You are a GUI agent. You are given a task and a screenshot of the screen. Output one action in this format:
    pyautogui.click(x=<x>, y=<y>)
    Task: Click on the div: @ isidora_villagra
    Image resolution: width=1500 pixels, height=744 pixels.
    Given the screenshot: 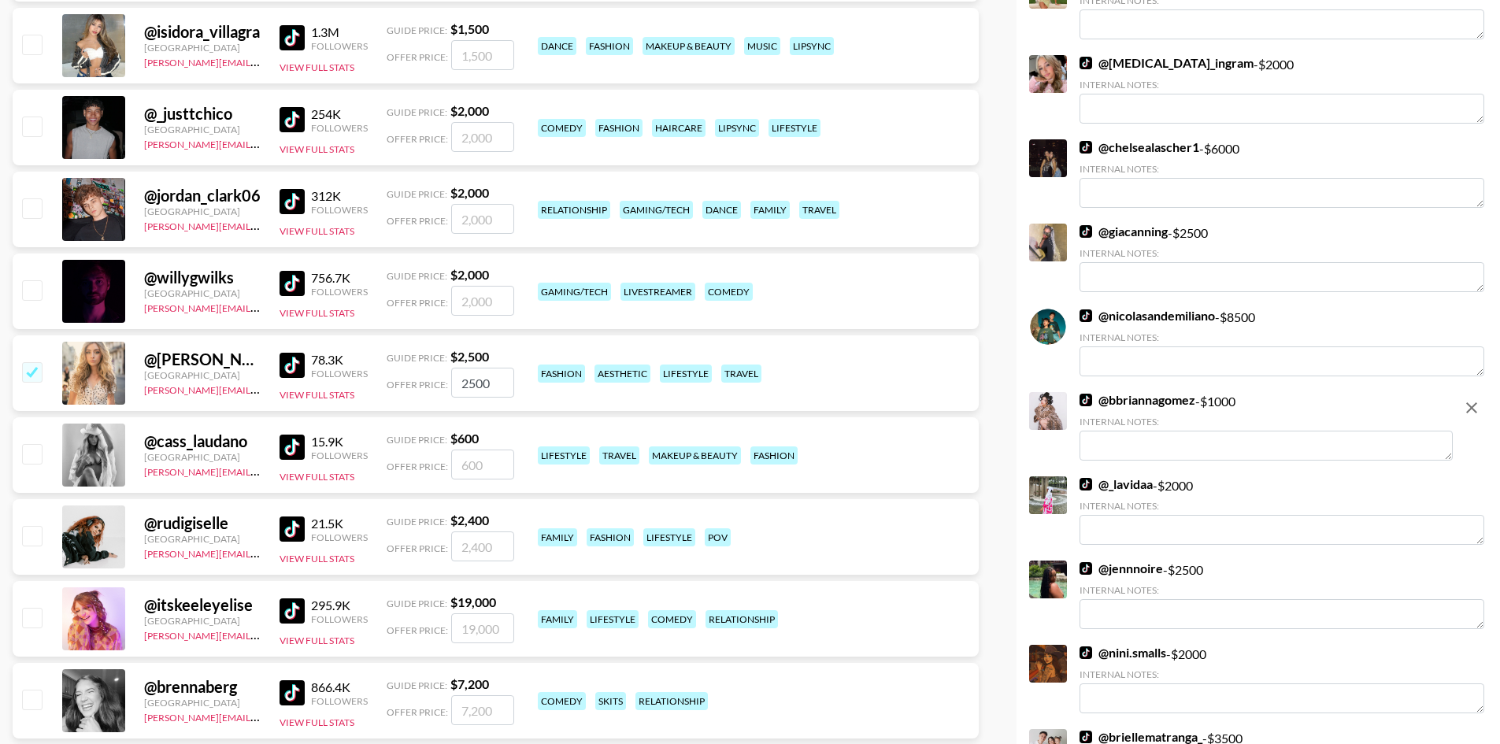 What is the action you would take?
    pyautogui.click(x=202, y=31)
    